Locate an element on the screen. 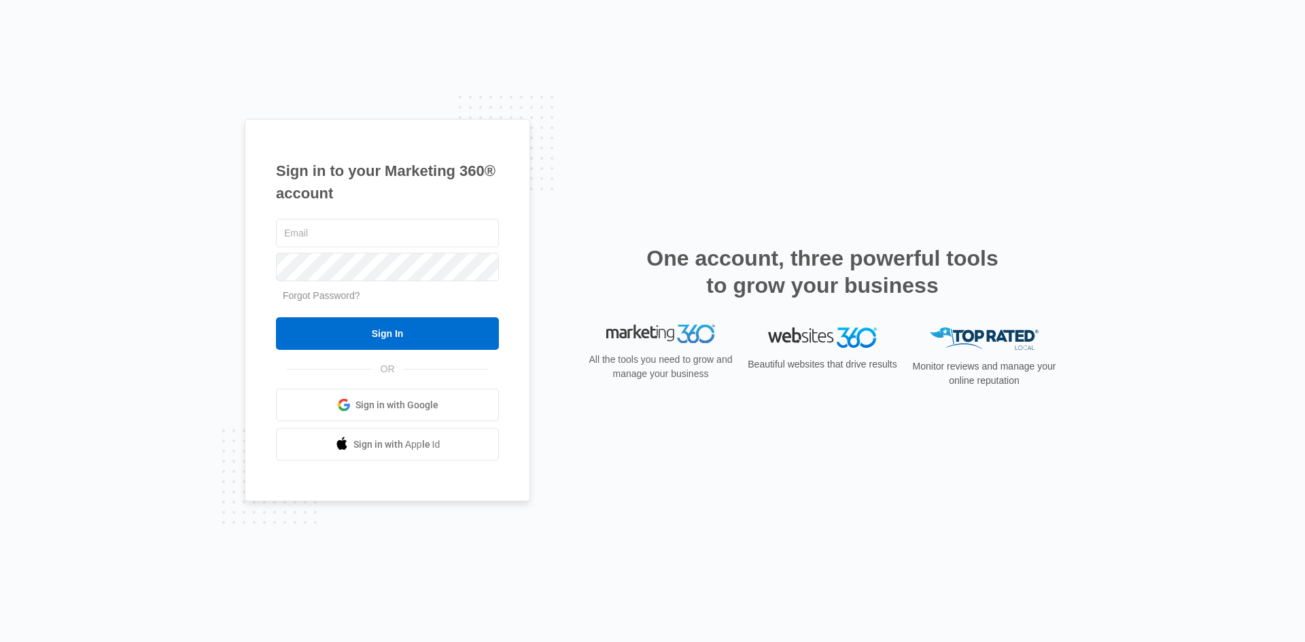  p: Monitor reviews and manage your online reputation is located at coordinates (984, 374).